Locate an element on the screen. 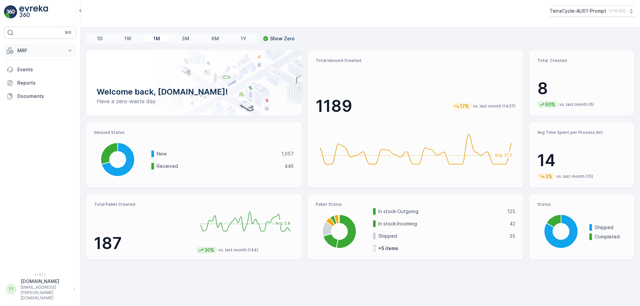  p: 3% is located at coordinates (549, 177).